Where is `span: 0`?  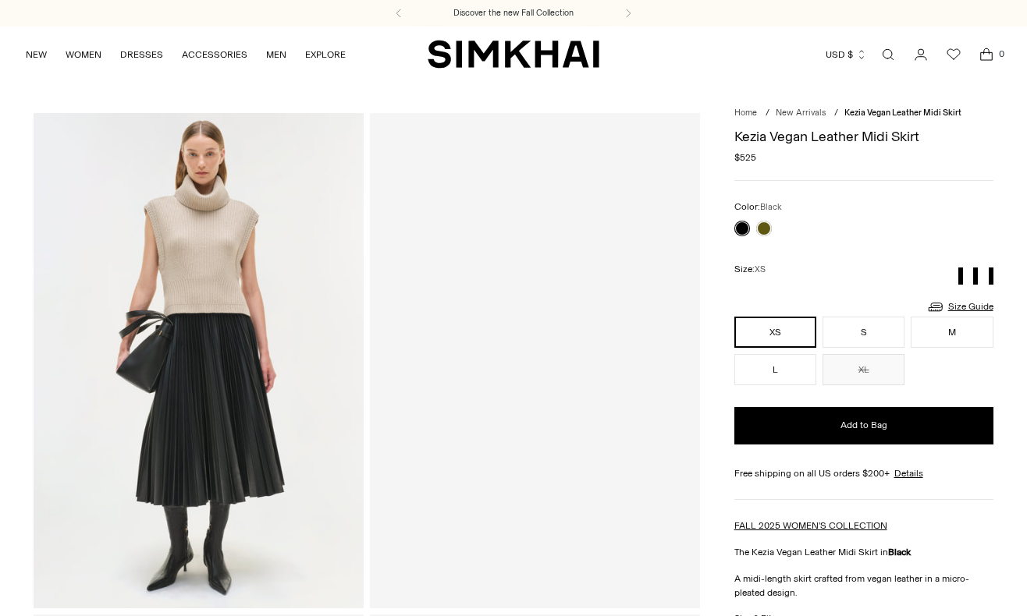 span: 0 is located at coordinates (1001, 54).